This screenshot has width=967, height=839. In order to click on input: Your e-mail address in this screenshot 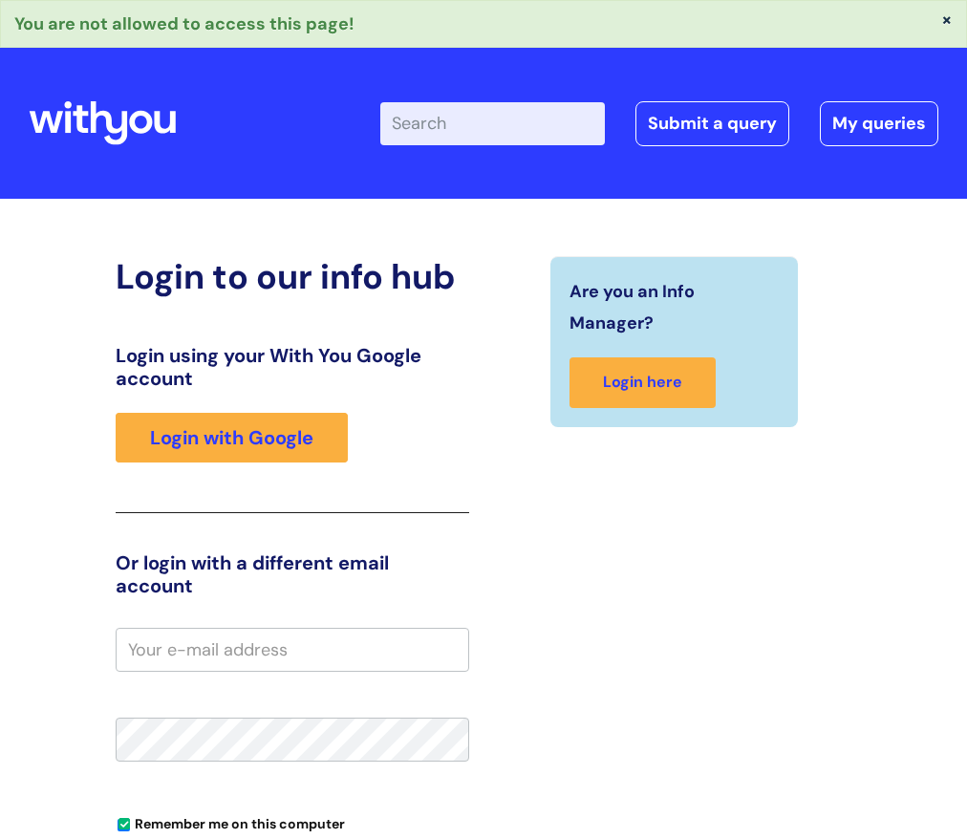, I will do `click(292, 650)`.